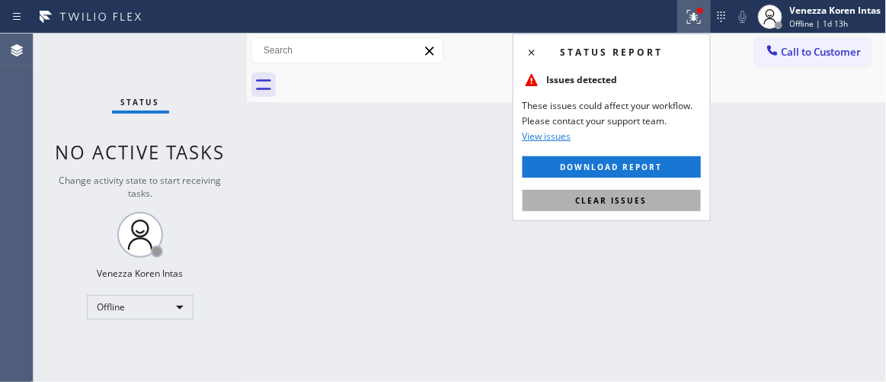  I want to click on button: Call to Customer, so click(813, 52).